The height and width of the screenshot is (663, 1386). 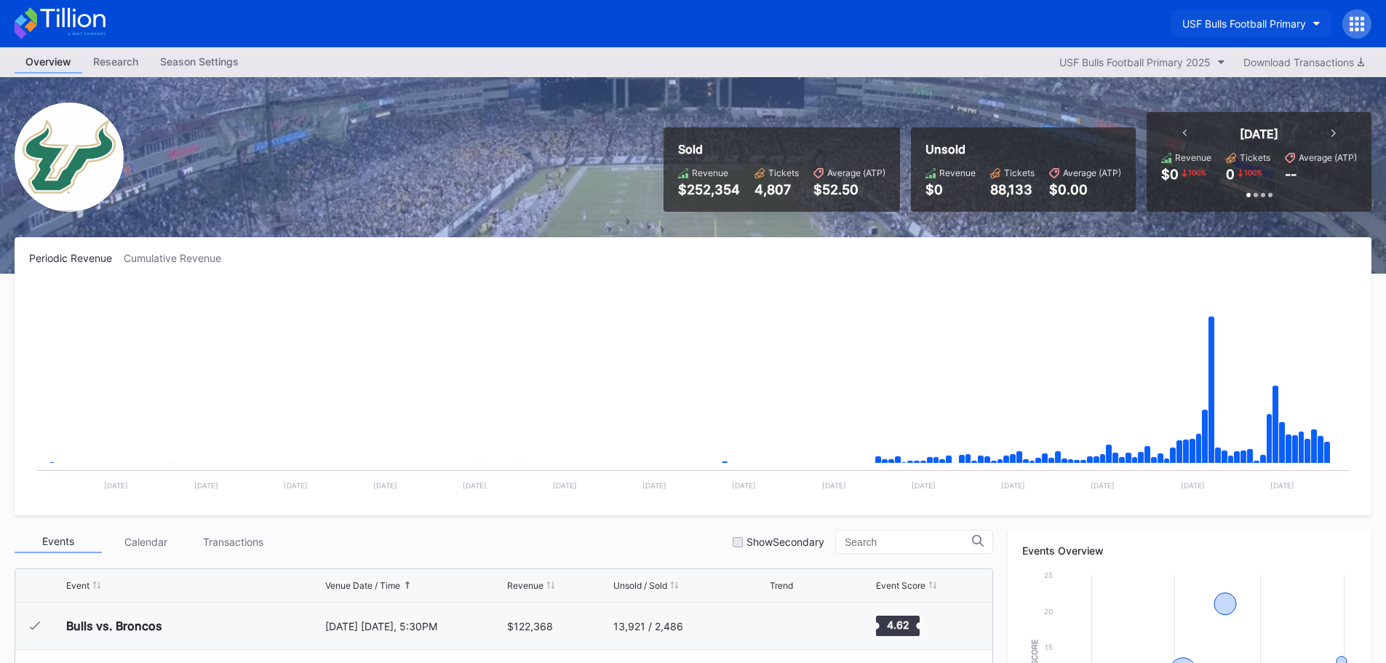 What do you see at coordinates (1190, 550) in the screenshot?
I see `div: Events Overview` at bounding box center [1190, 550].